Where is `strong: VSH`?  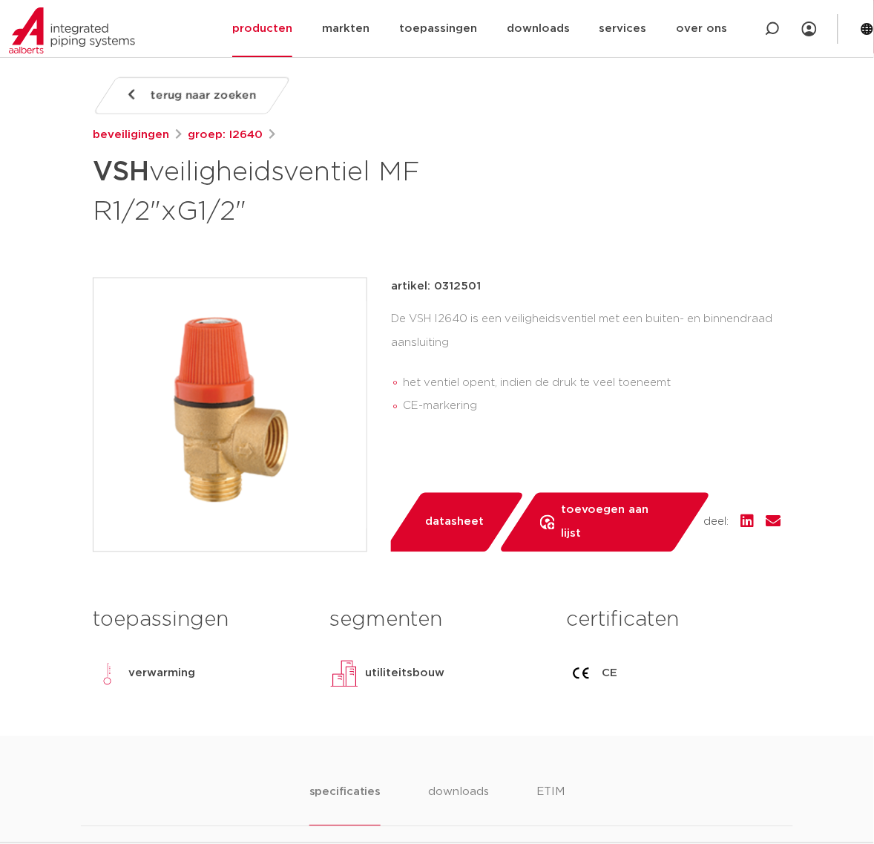
strong: VSH is located at coordinates (121, 172).